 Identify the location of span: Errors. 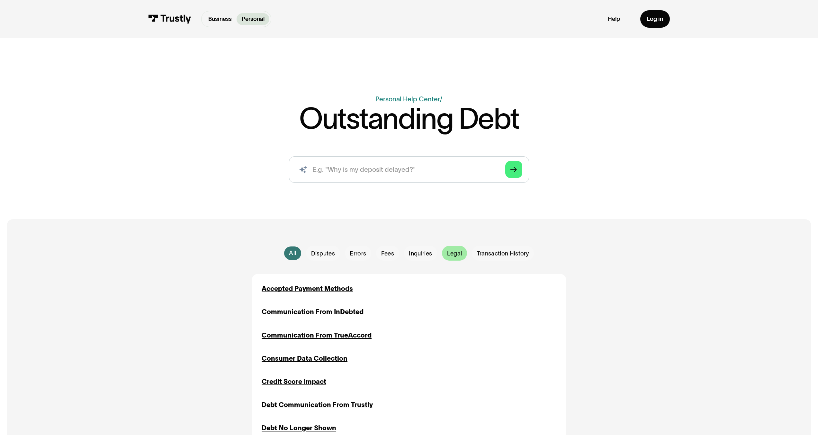
(358, 254).